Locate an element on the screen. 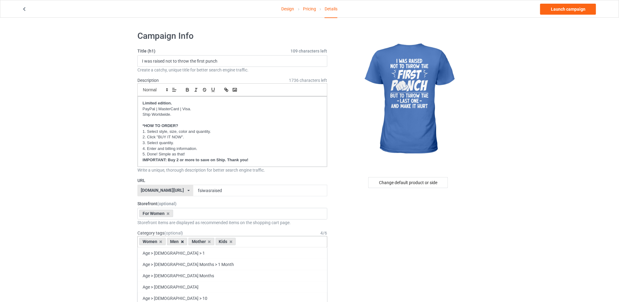 The height and width of the screenshot is (302, 619). p: 4. Enter and billing information. is located at coordinates (232, 149).